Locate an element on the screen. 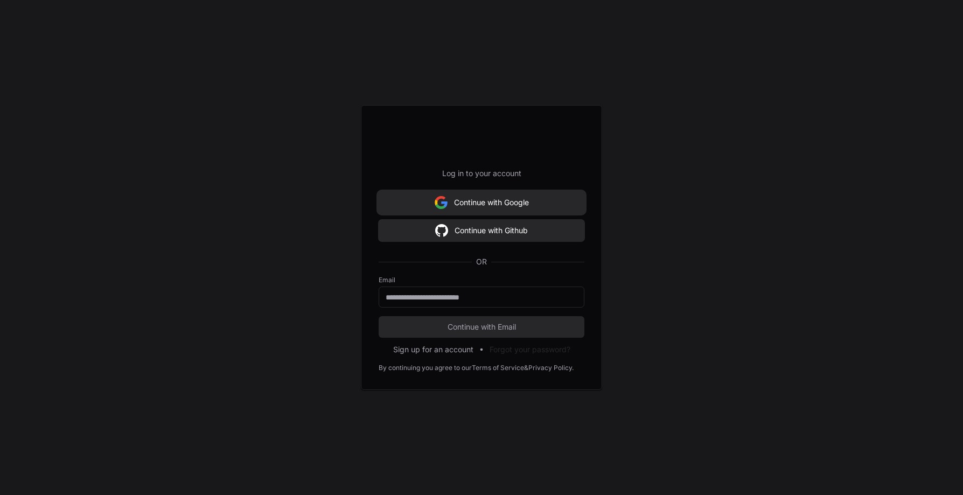 This screenshot has height=495, width=963. label: Email is located at coordinates (482, 280).